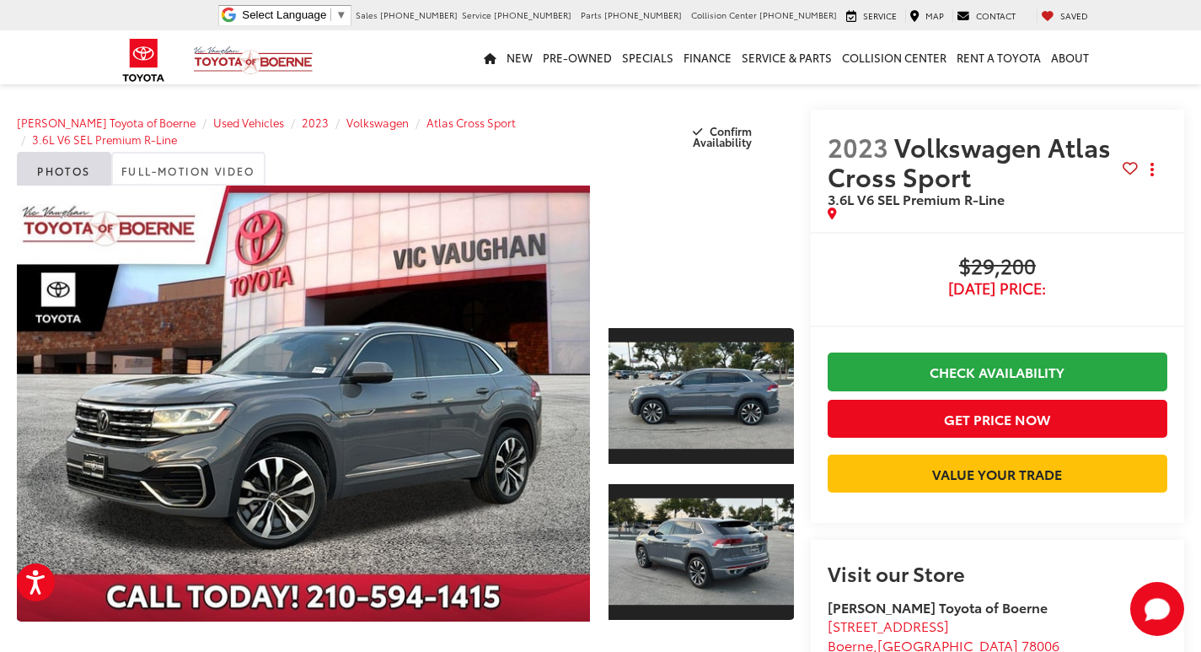  What do you see at coordinates (143, 60) in the screenshot?
I see `img: Toyota` at bounding box center [143, 60].